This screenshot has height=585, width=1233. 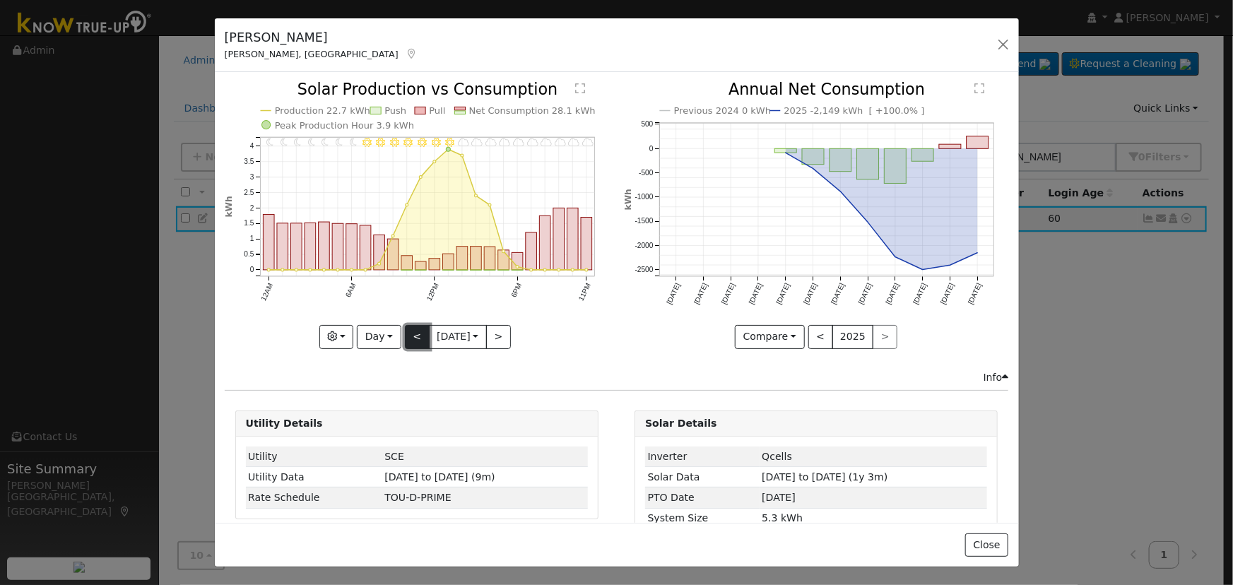 I want to click on td: PTO Date, so click(x=702, y=497).